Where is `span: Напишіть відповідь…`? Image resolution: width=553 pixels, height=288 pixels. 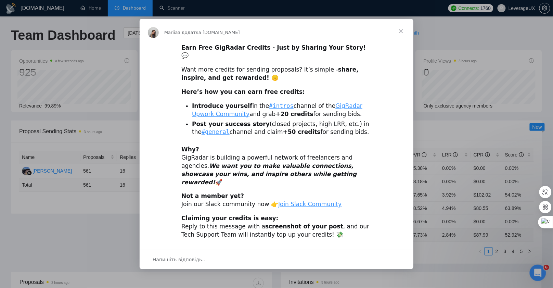
span: Напишіть відповідь… is located at coordinates (180, 259).